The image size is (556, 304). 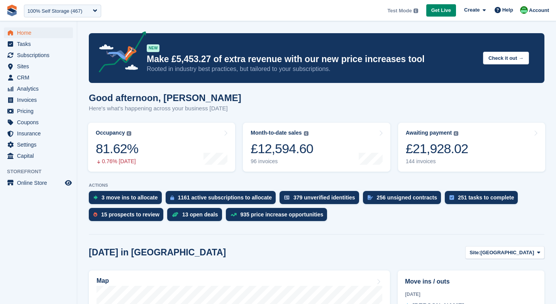 What do you see at coordinates (40, 55) in the screenshot?
I see `span: Subscriptions` at bounding box center [40, 55].